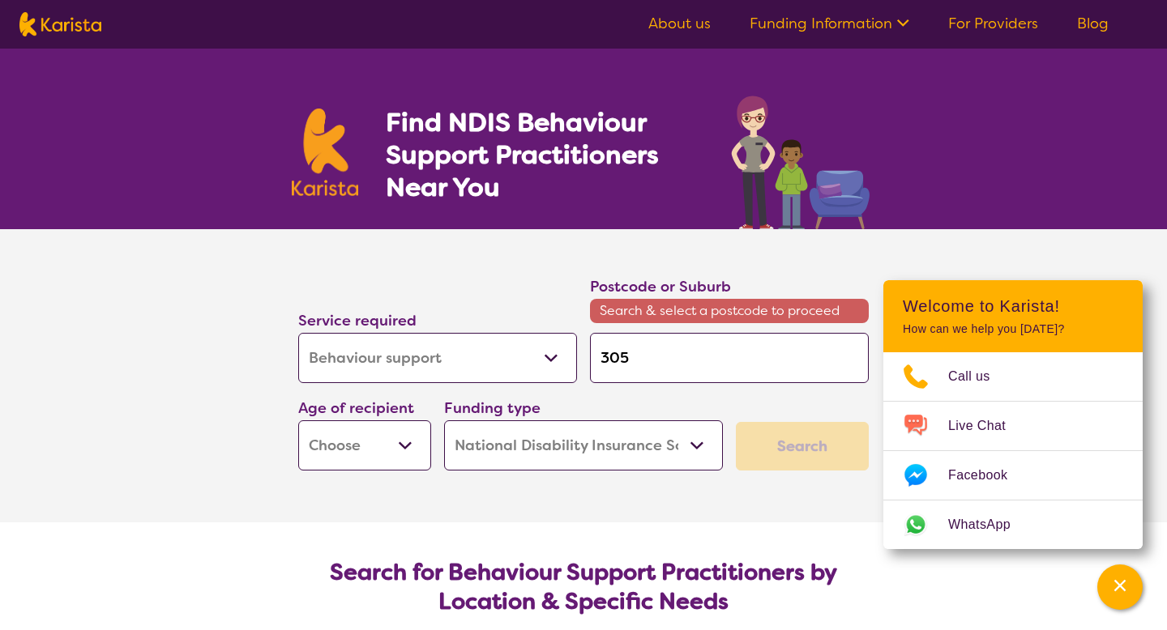 The height and width of the screenshot is (630, 1167). Describe the element at coordinates (679, 23) in the screenshot. I see `a: About us` at that location.